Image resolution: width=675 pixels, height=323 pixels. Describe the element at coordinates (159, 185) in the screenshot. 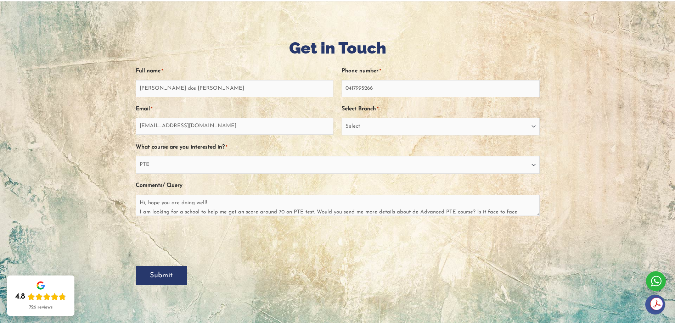

I see `label: Comments/ Query` at that location.